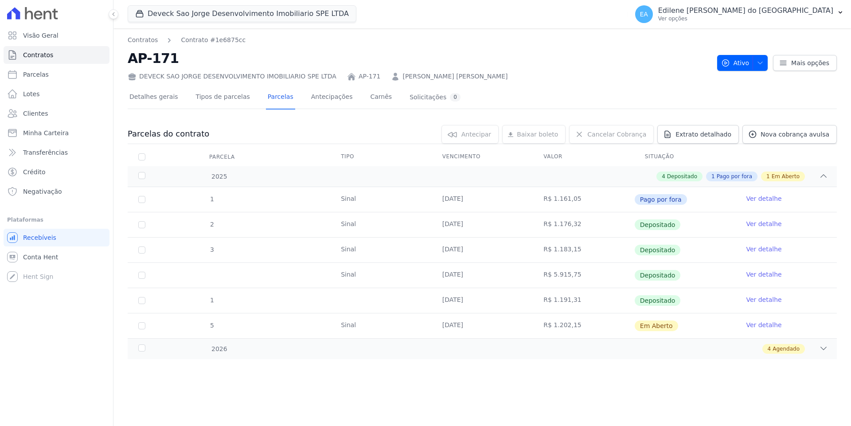 The width and height of the screenshot is (851, 426). What do you see at coordinates (703, 134) in the screenshot?
I see `span: Extrato detalhado` at bounding box center [703, 134].